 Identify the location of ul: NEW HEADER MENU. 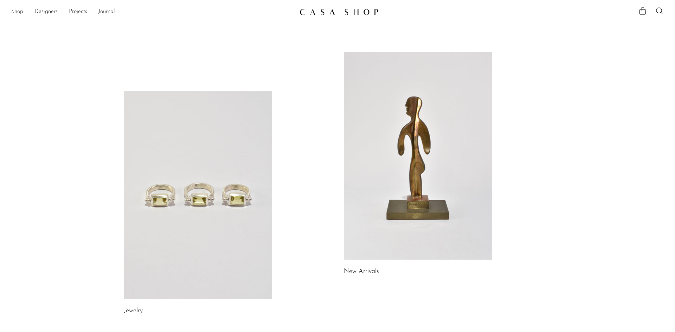
(153, 12).